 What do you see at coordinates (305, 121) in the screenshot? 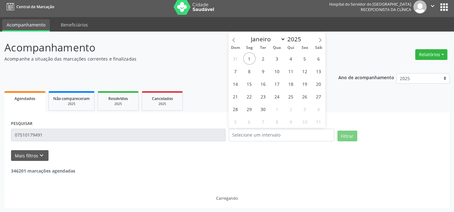
I see `span: Outubro 10, 2025` at bounding box center [305, 121].